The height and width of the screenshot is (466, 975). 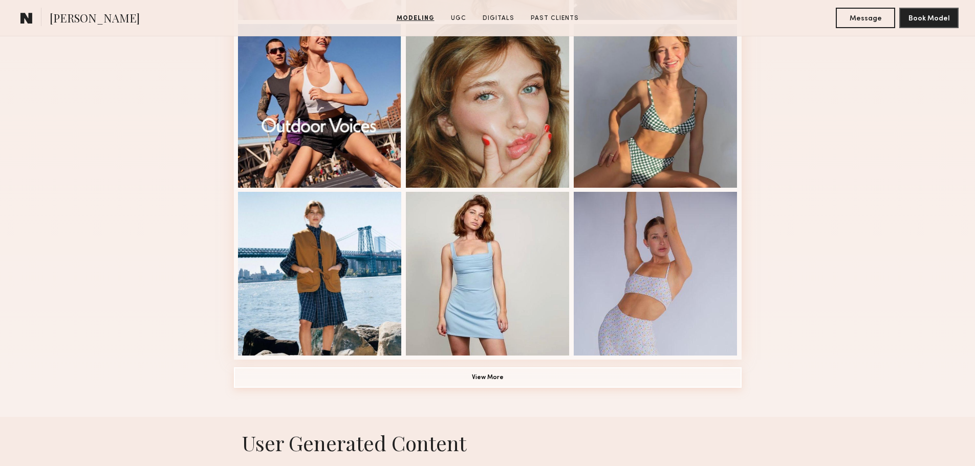 What do you see at coordinates (488, 443) in the screenshot?
I see `h1: User Generated Content` at bounding box center [488, 443].